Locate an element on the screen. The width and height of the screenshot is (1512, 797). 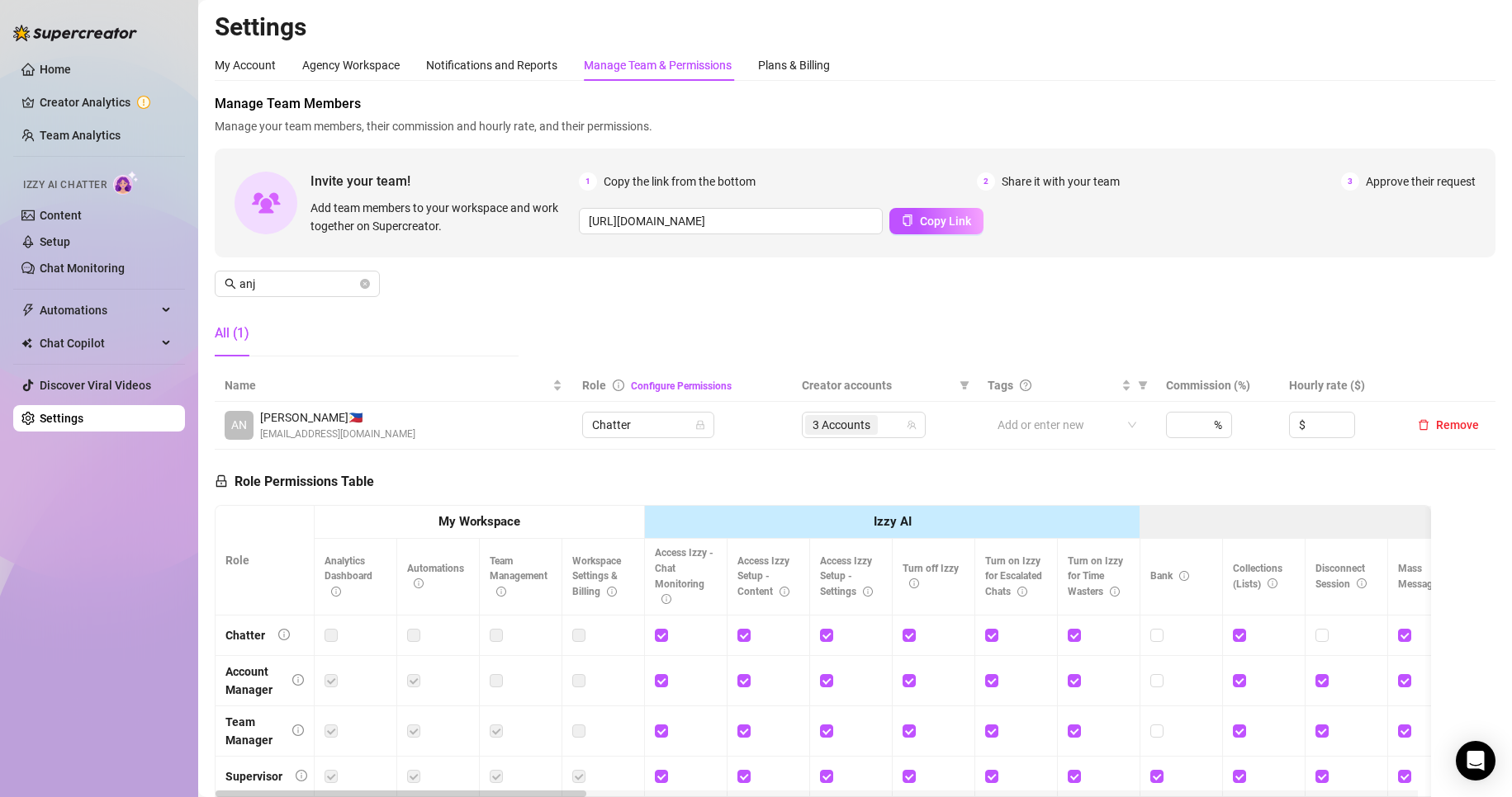
input: Search members is located at coordinates (298, 284).